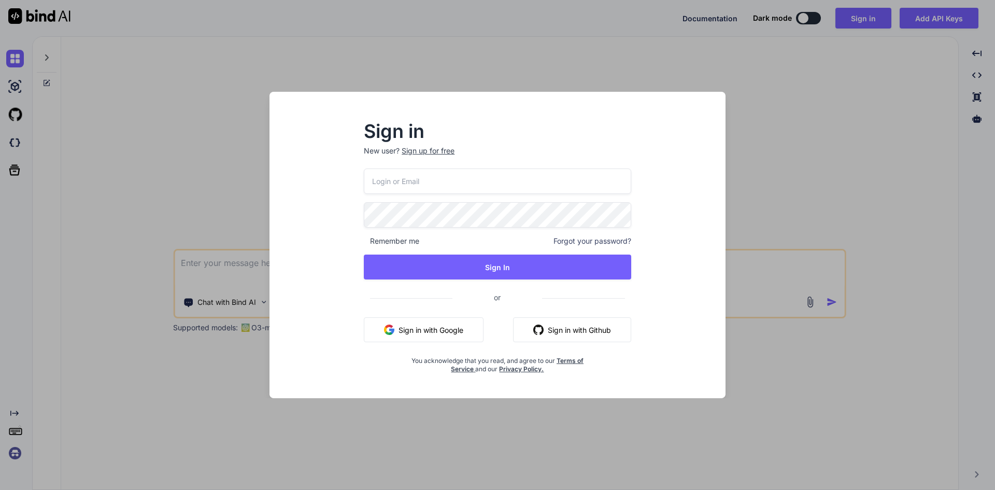 This screenshot has height=490, width=995. What do you see at coordinates (498, 157) in the screenshot?
I see `p: New user?` at bounding box center [498, 157].